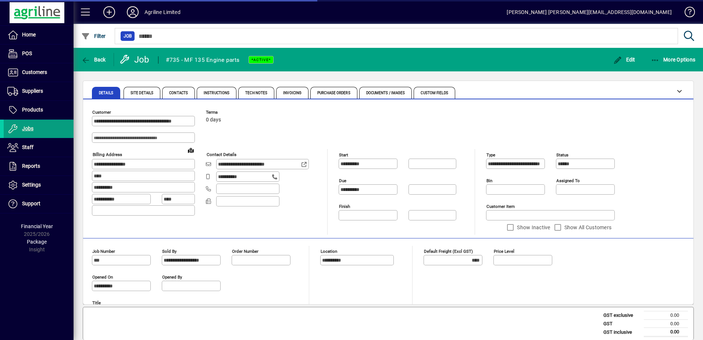 The width and height of the screenshot is (703, 340). Describe the element at coordinates (162, 12) in the screenshot. I see `div: Agriline Limited` at that location.